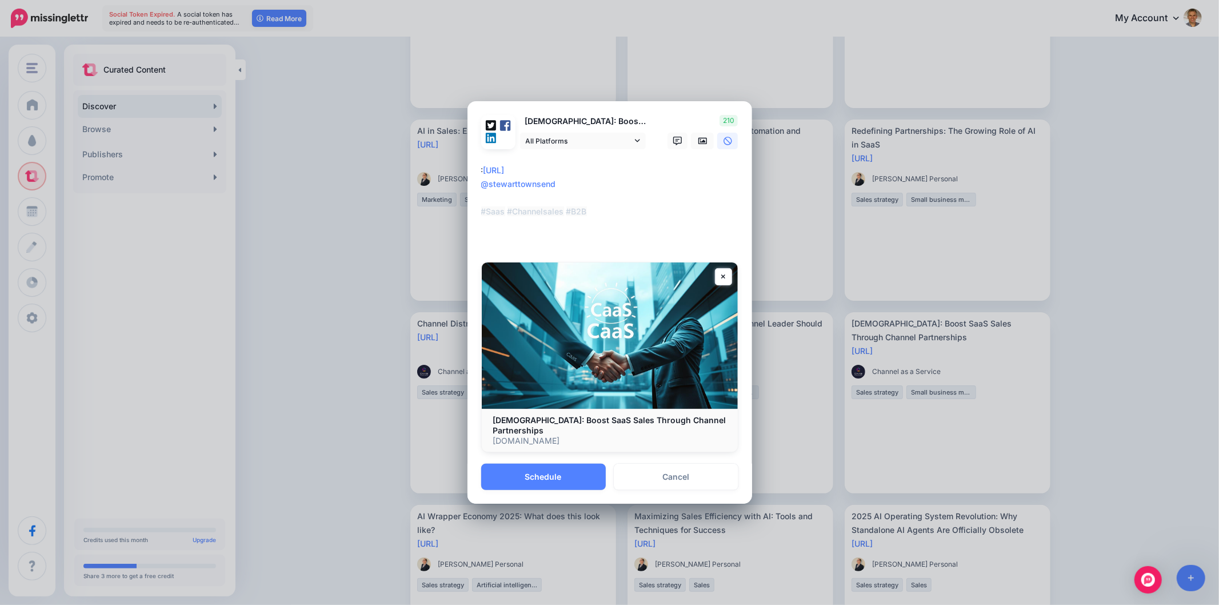 The image size is (1219, 605). I want to click on img: ISVs: Boost SaaS Sales Through Channel Partnerships, so click(610, 336).